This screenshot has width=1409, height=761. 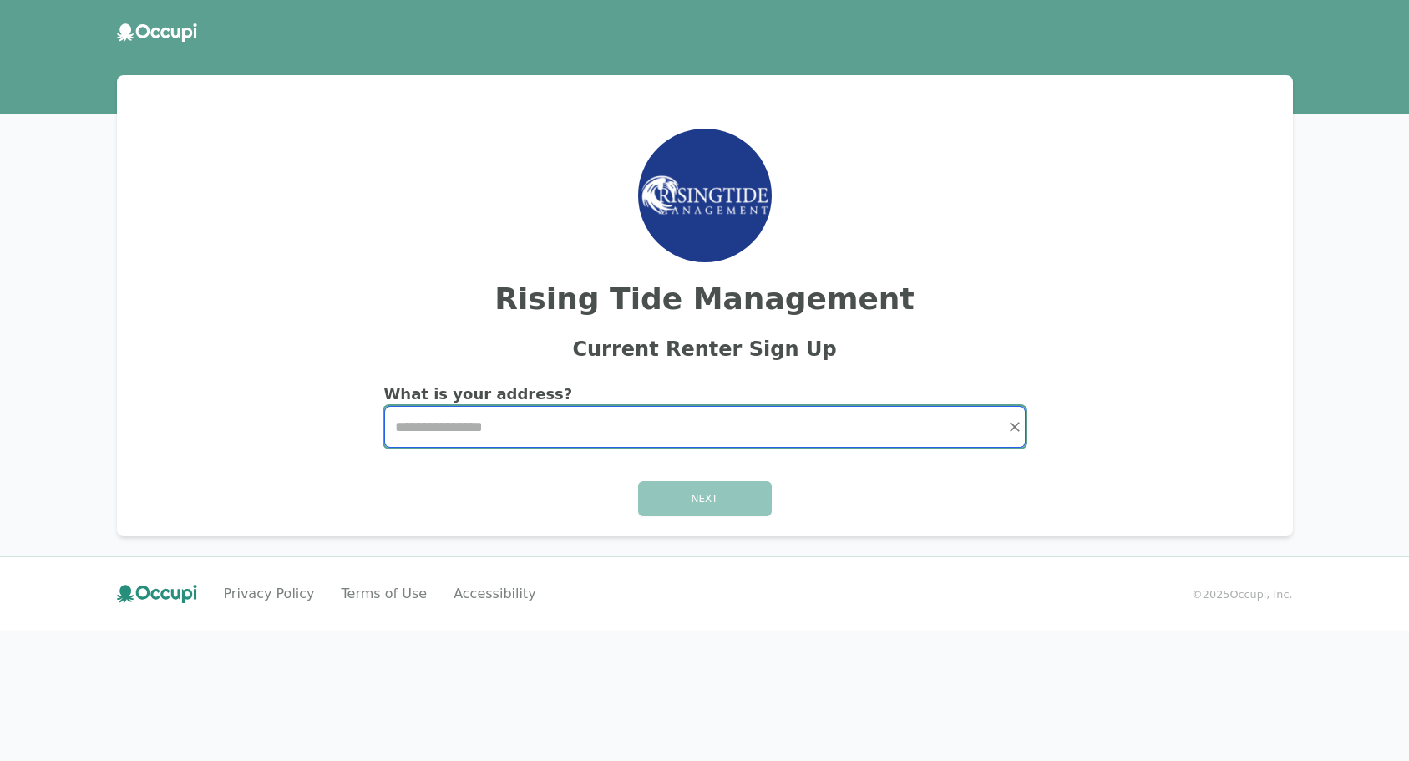 What do you see at coordinates (269, 594) in the screenshot?
I see `a: Privacy Policy` at bounding box center [269, 594].